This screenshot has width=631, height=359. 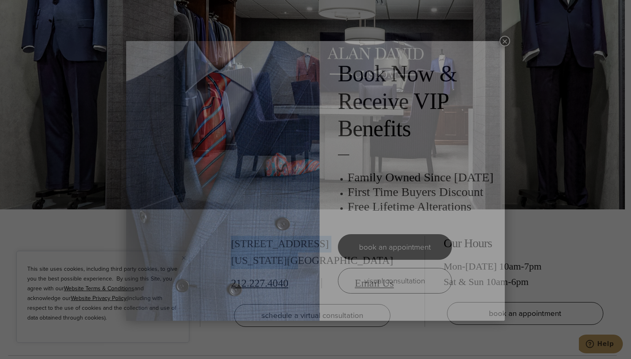 What do you see at coordinates (505, 41) in the screenshot?
I see `button: Close` at bounding box center [505, 41].